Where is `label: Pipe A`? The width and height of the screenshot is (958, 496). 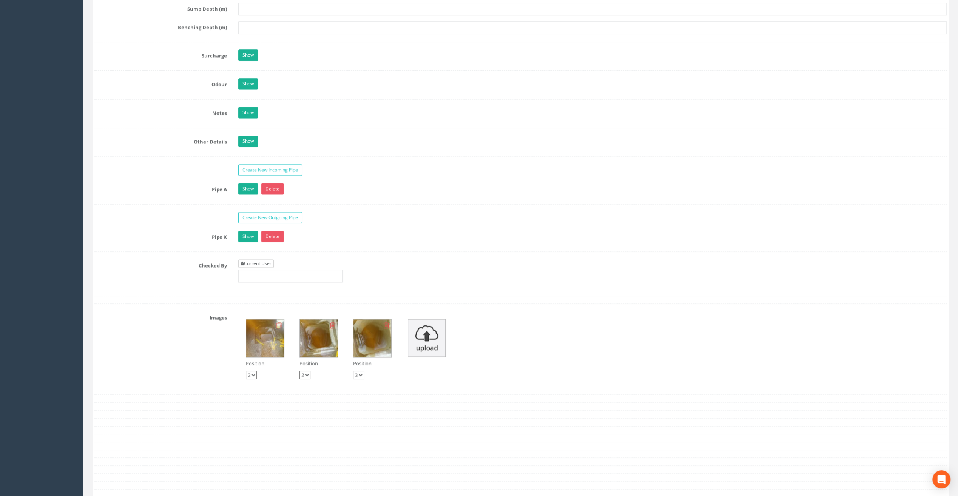 label: Pipe A is located at coordinates (160, 188).